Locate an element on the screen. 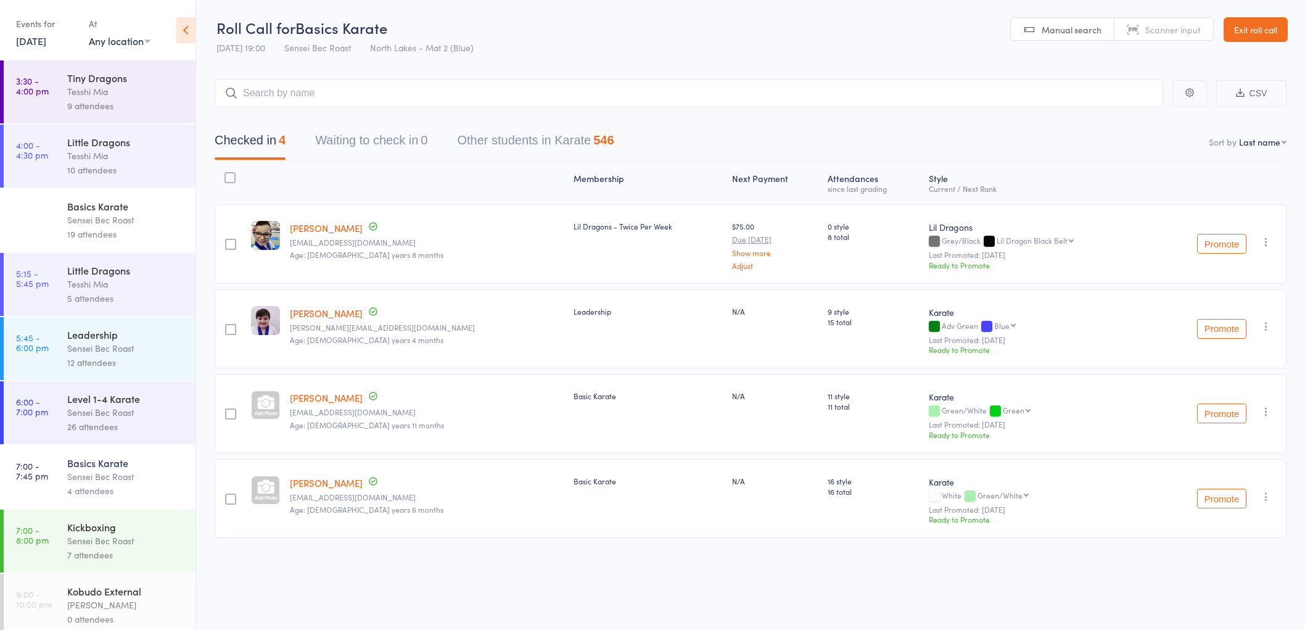  time: 5:45 - 6:00 pm is located at coordinates (32, 342).